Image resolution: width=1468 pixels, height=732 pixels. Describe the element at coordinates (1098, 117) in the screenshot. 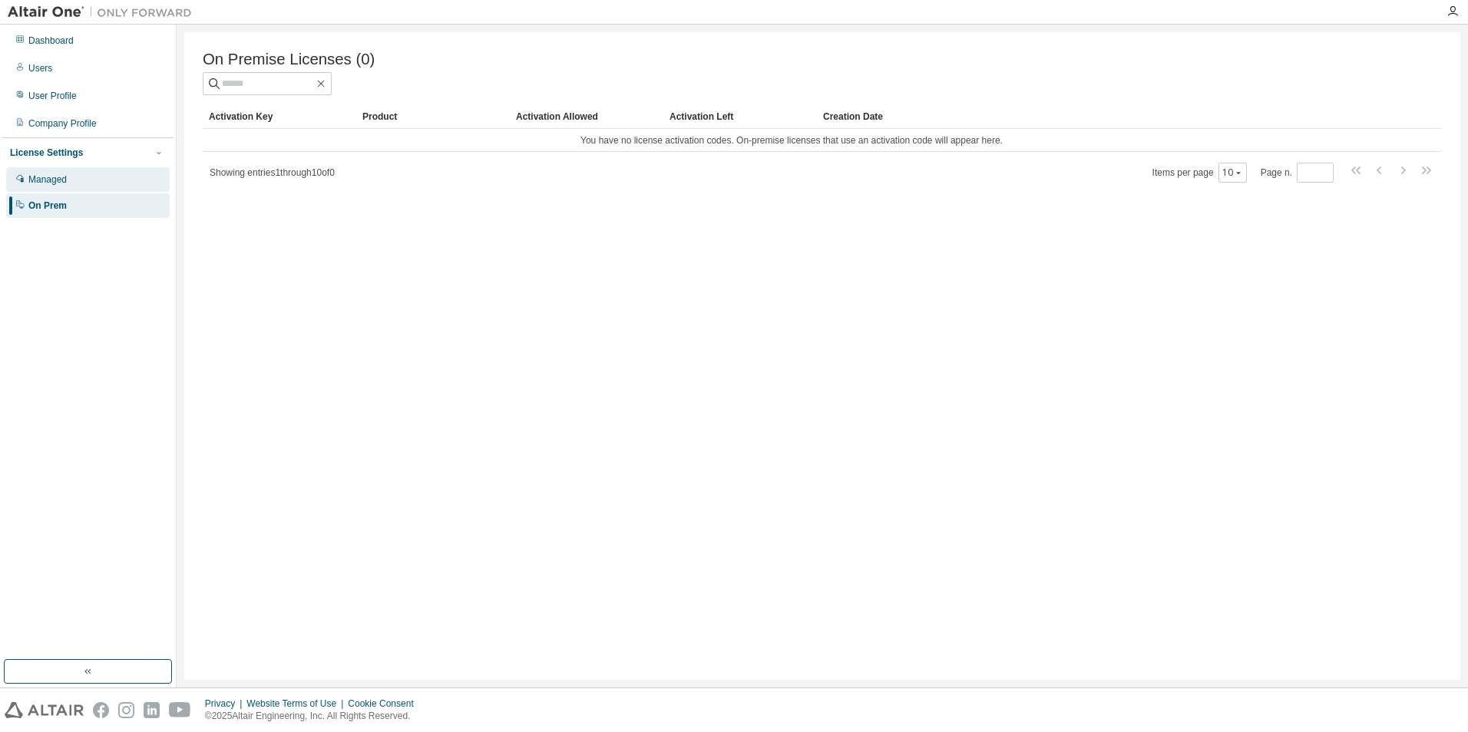

I see `div: Creation Date` at that location.